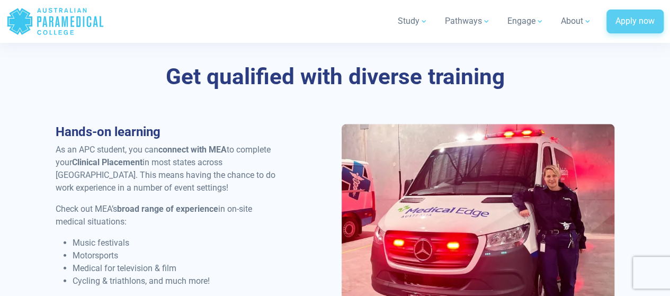 Image resolution: width=670 pixels, height=296 pixels. Describe the element at coordinates (177, 268) in the screenshot. I see `li: Medical for television & film` at that location.